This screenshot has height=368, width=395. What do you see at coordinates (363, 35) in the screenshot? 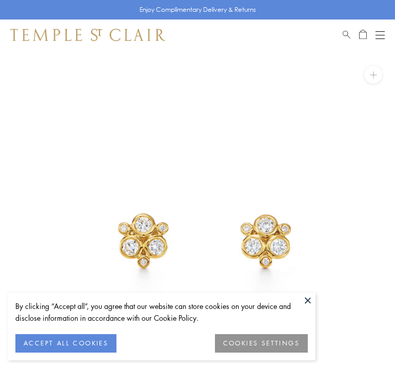
I see `a: Open Shopping Bag` at bounding box center [363, 35].